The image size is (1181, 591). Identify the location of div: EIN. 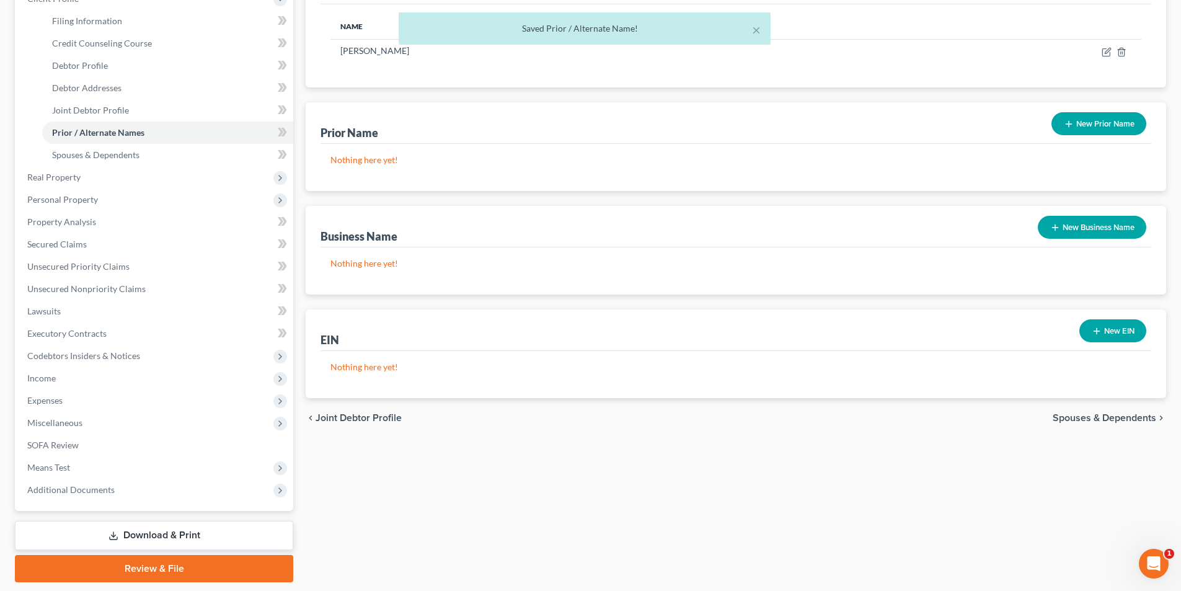
(330, 340).